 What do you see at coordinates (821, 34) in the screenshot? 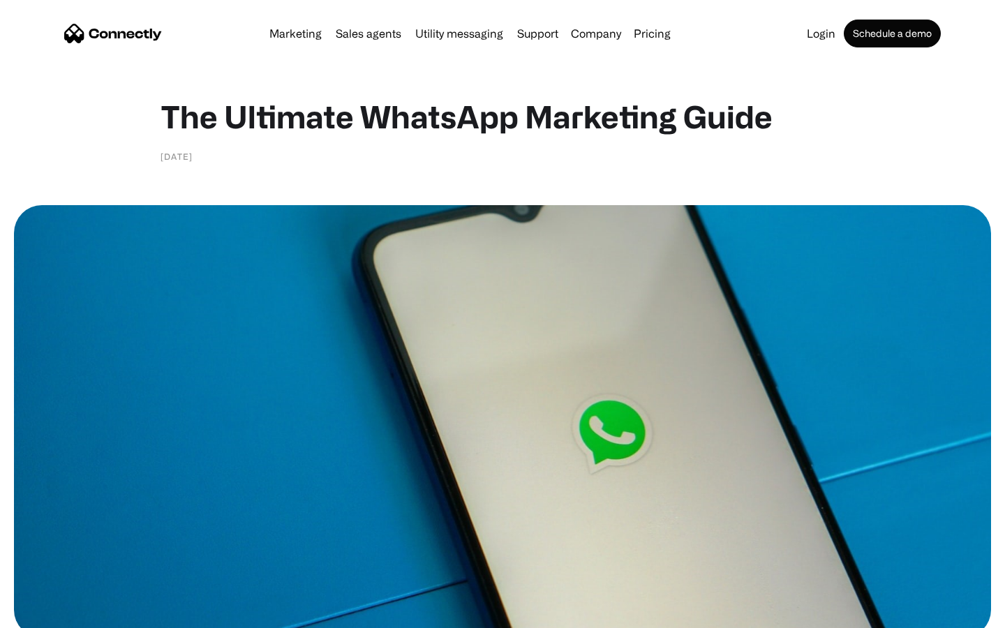
I see `a: Login` at bounding box center [821, 34].